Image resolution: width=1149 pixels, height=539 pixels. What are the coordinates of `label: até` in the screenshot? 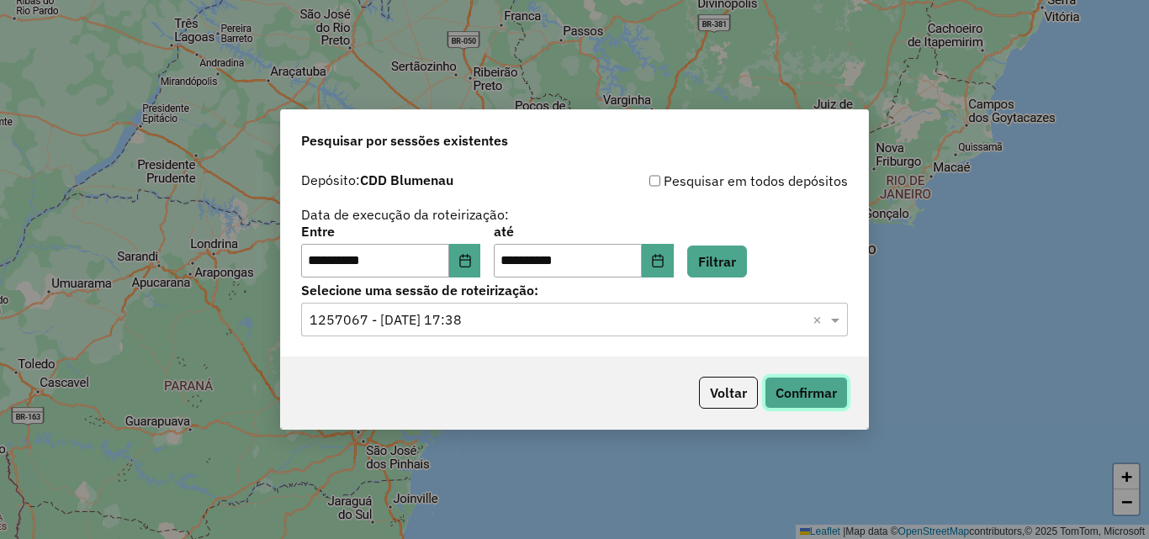 It's located at (583, 231).